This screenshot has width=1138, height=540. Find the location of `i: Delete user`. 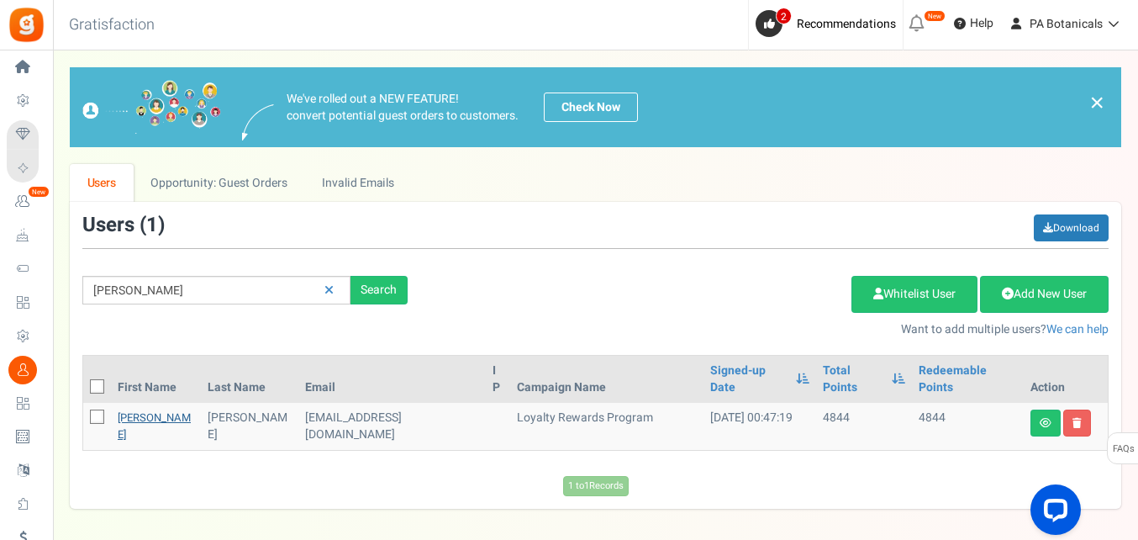

i: Delete user is located at coordinates (1077, 423).